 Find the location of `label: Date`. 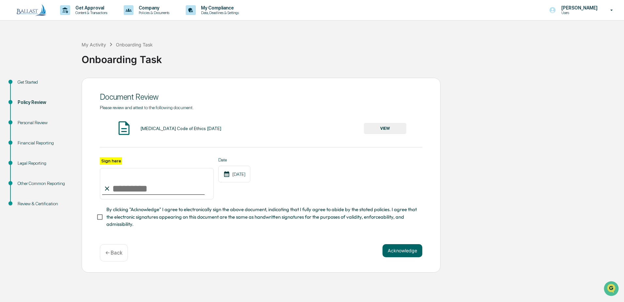

label: Date is located at coordinates (234, 160).